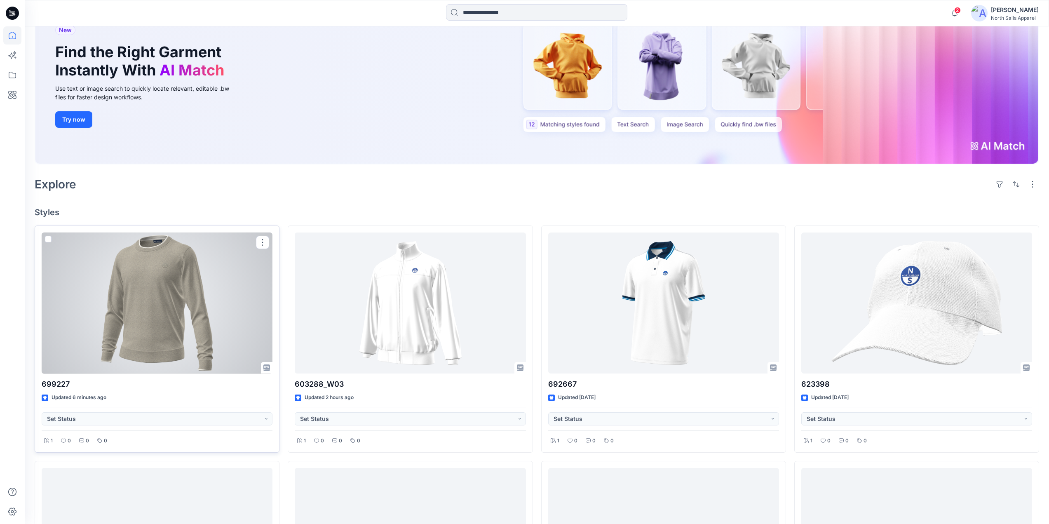 Image resolution: width=1049 pixels, height=524 pixels. I want to click on span: 2, so click(958, 10).